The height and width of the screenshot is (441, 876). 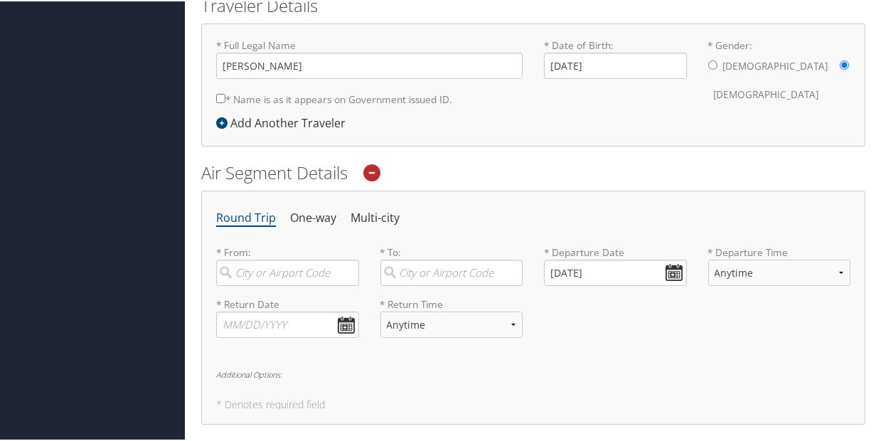 What do you see at coordinates (451, 264) in the screenshot?
I see `label: * To:` at bounding box center [451, 264].